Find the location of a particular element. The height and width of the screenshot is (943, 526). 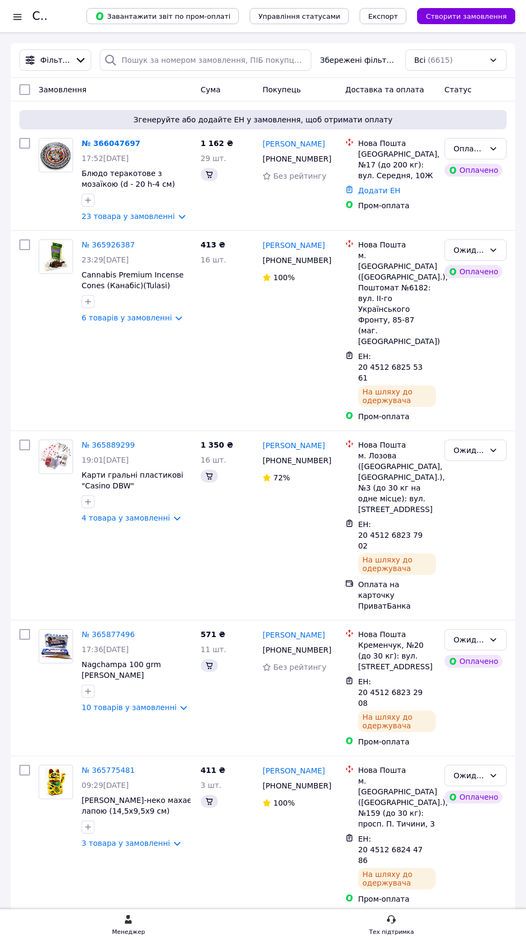

a: № 365889299 is located at coordinates (108, 445).